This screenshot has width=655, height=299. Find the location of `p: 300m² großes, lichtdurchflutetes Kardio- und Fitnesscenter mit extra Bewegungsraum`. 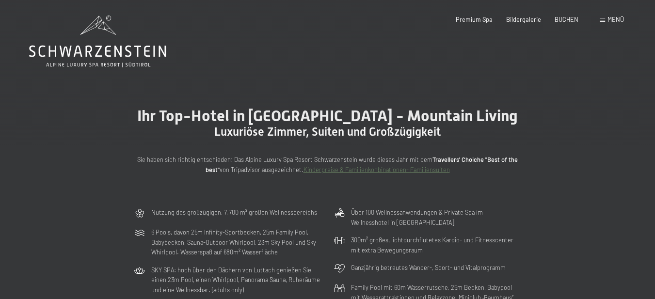

p: 300m² großes, lichtdurchflutetes Kardio- und Fitnesscenter mit extra Bewegungsraum is located at coordinates (436, 245).